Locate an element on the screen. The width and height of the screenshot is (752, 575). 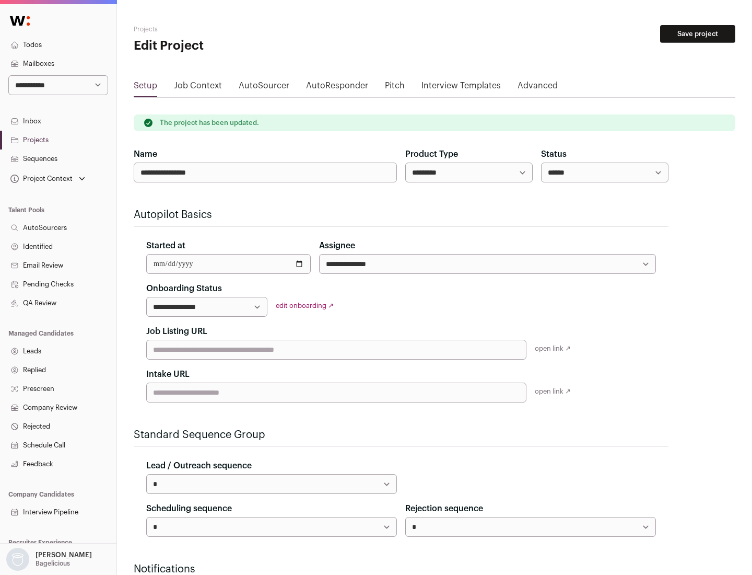
p: The project has been updated. is located at coordinates (210, 123).